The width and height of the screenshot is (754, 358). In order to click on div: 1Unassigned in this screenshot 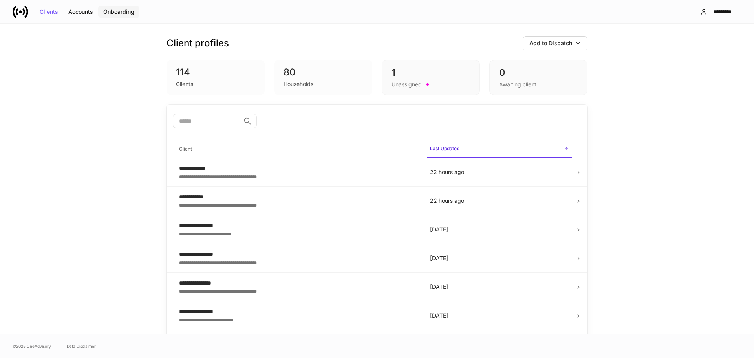, I will do `click(431, 77)`.